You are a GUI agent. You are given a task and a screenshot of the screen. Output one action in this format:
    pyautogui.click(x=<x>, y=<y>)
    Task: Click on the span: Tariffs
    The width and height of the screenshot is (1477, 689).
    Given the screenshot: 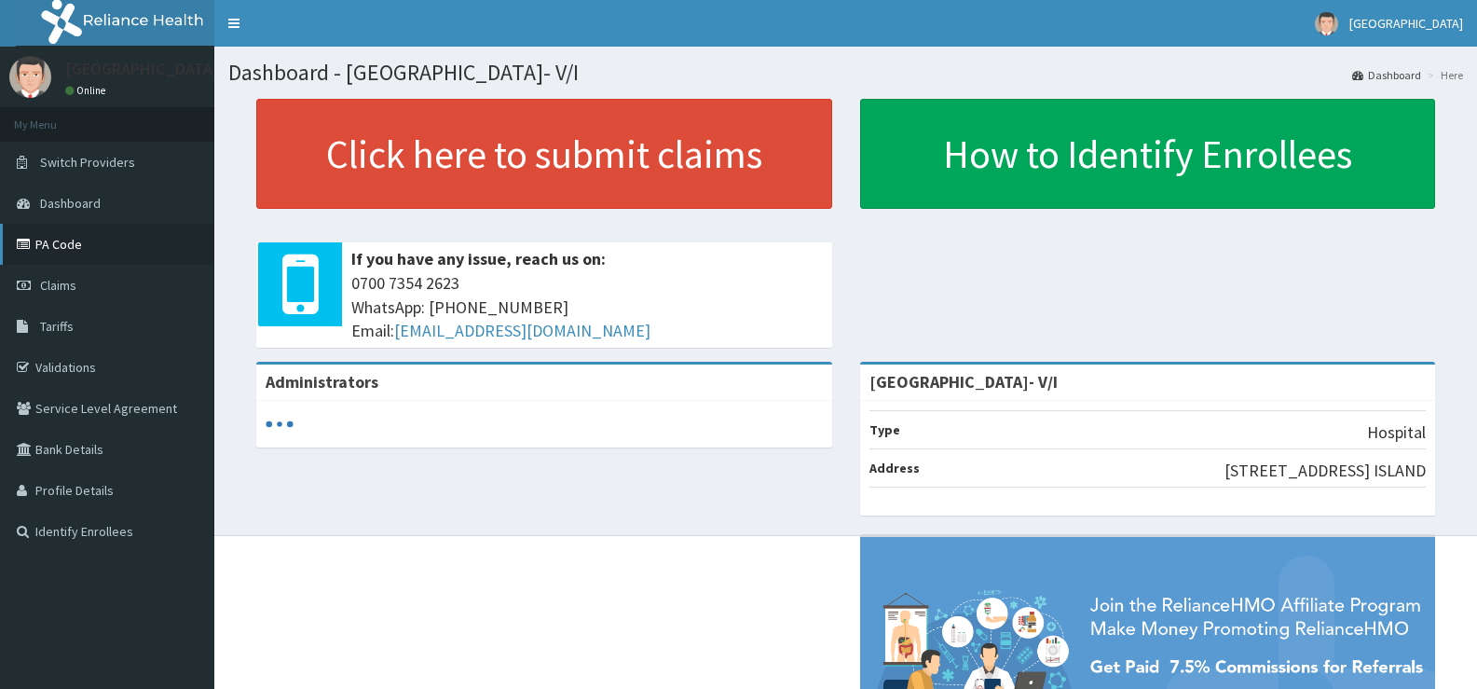 What is the action you would take?
    pyautogui.click(x=57, y=326)
    